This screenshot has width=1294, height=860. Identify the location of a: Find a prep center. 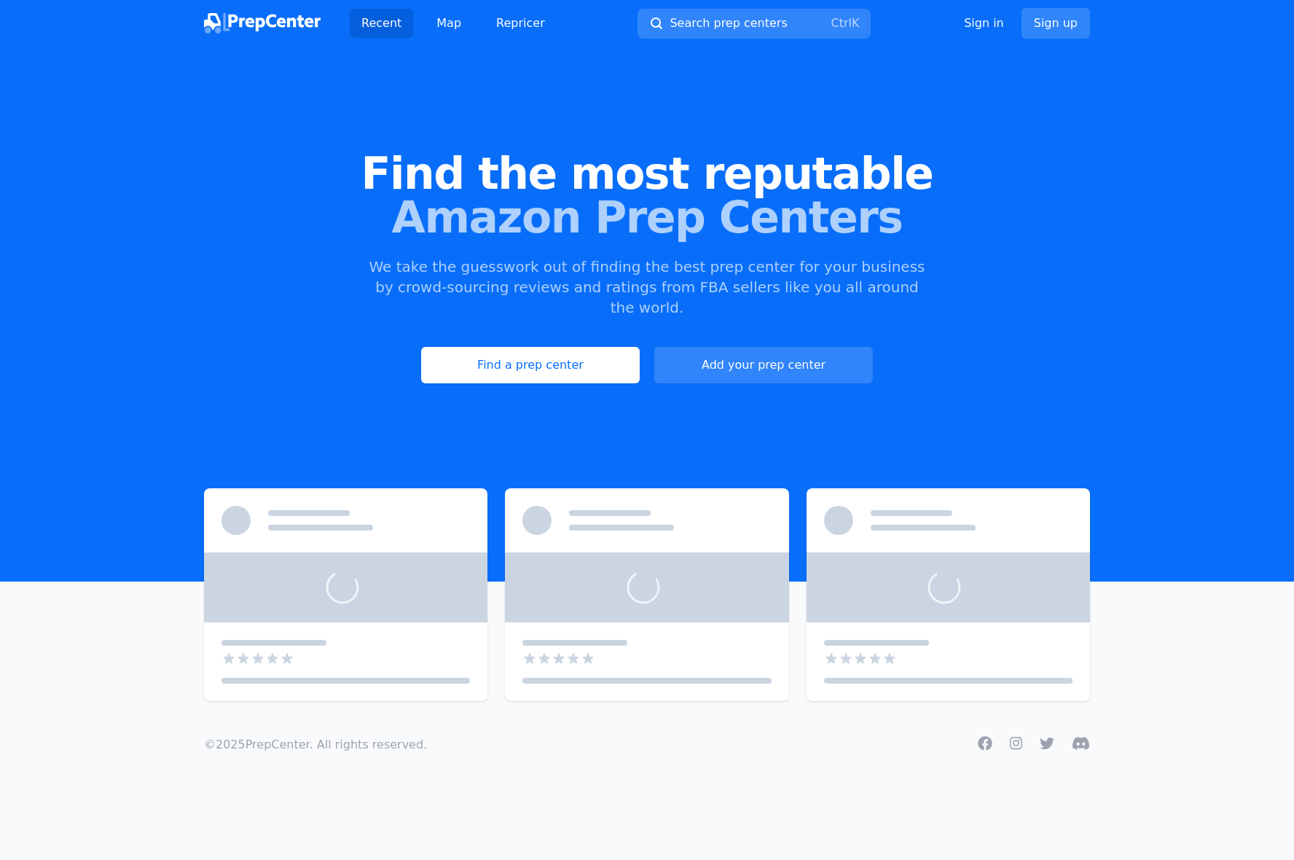
(530, 365).